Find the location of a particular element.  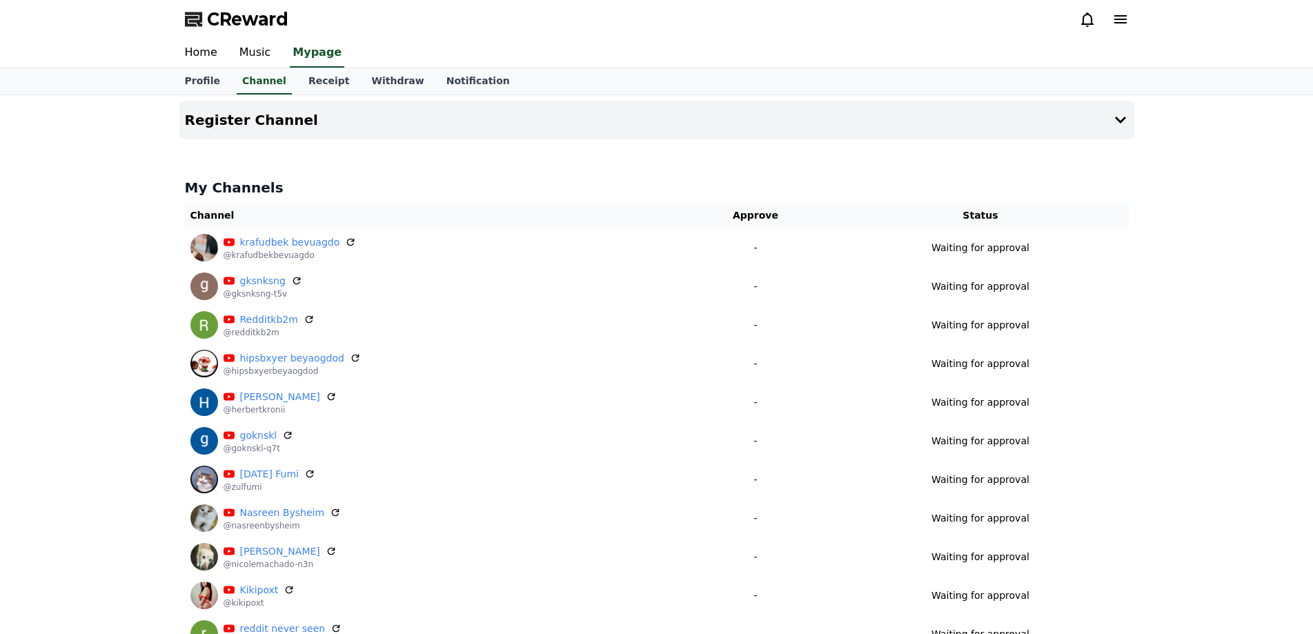

p: @hipsbxyerbeyaogdod is located at coordinates (292, 371).